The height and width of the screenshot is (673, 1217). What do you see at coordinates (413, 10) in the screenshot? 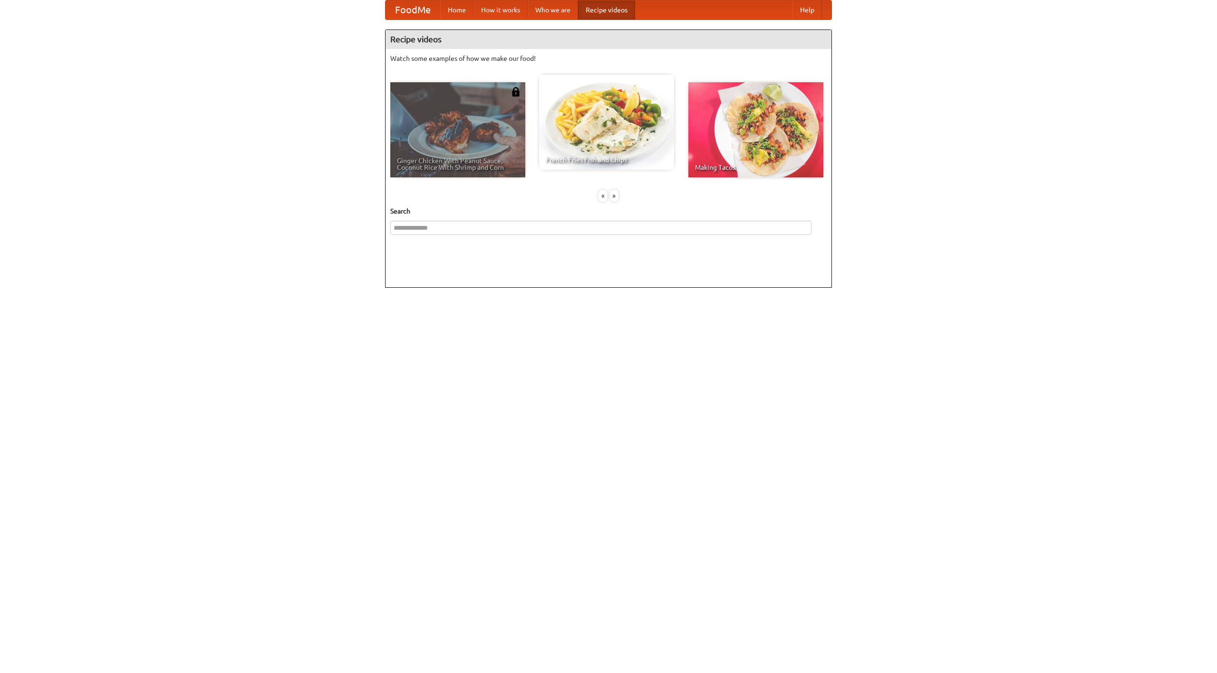
I see `a: FoodMe` at bounding box center [413, 10].